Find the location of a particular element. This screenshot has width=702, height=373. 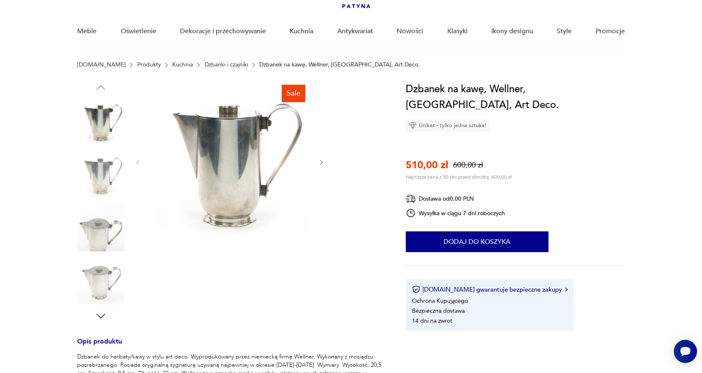

p: Najniższa cena z 30 dni przed obniżką: 600,00 zł is located at coordinates (459, 177).